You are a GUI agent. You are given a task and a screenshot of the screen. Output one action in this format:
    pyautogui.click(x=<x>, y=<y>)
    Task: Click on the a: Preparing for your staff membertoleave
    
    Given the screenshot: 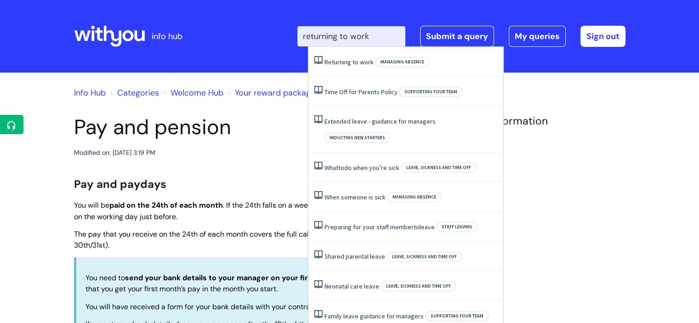 What is the action you would take?
    pyautogui.click(x=380, y=227)
    